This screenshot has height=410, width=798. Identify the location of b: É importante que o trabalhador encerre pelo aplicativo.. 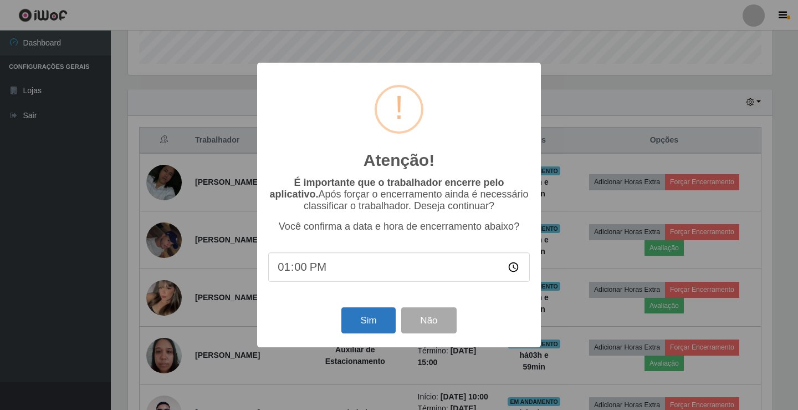
(386, 188).